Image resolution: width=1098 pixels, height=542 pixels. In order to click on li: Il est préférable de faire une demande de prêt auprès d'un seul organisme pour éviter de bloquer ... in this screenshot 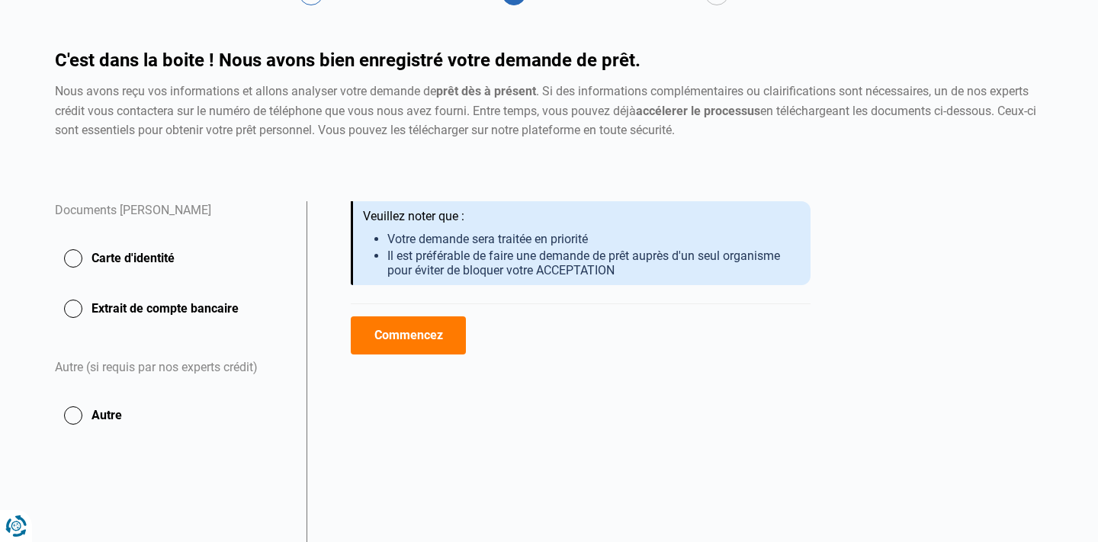, I will do `click(592, 263)`.